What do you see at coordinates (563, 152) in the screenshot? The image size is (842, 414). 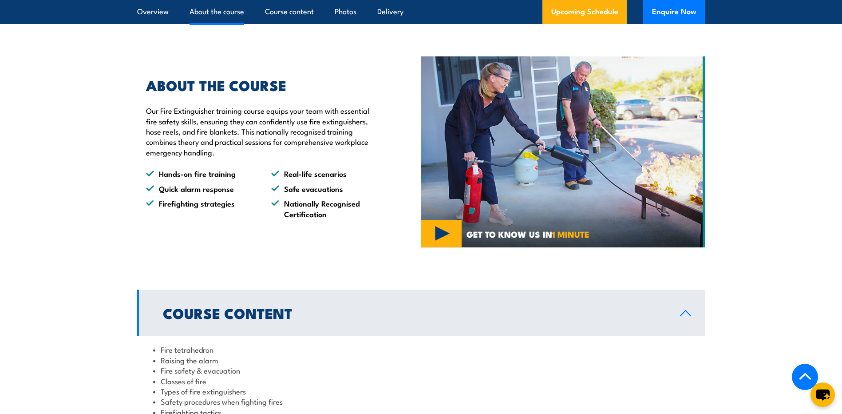 I see `img: Fire Safety Training` at bounding box center [563, 152].